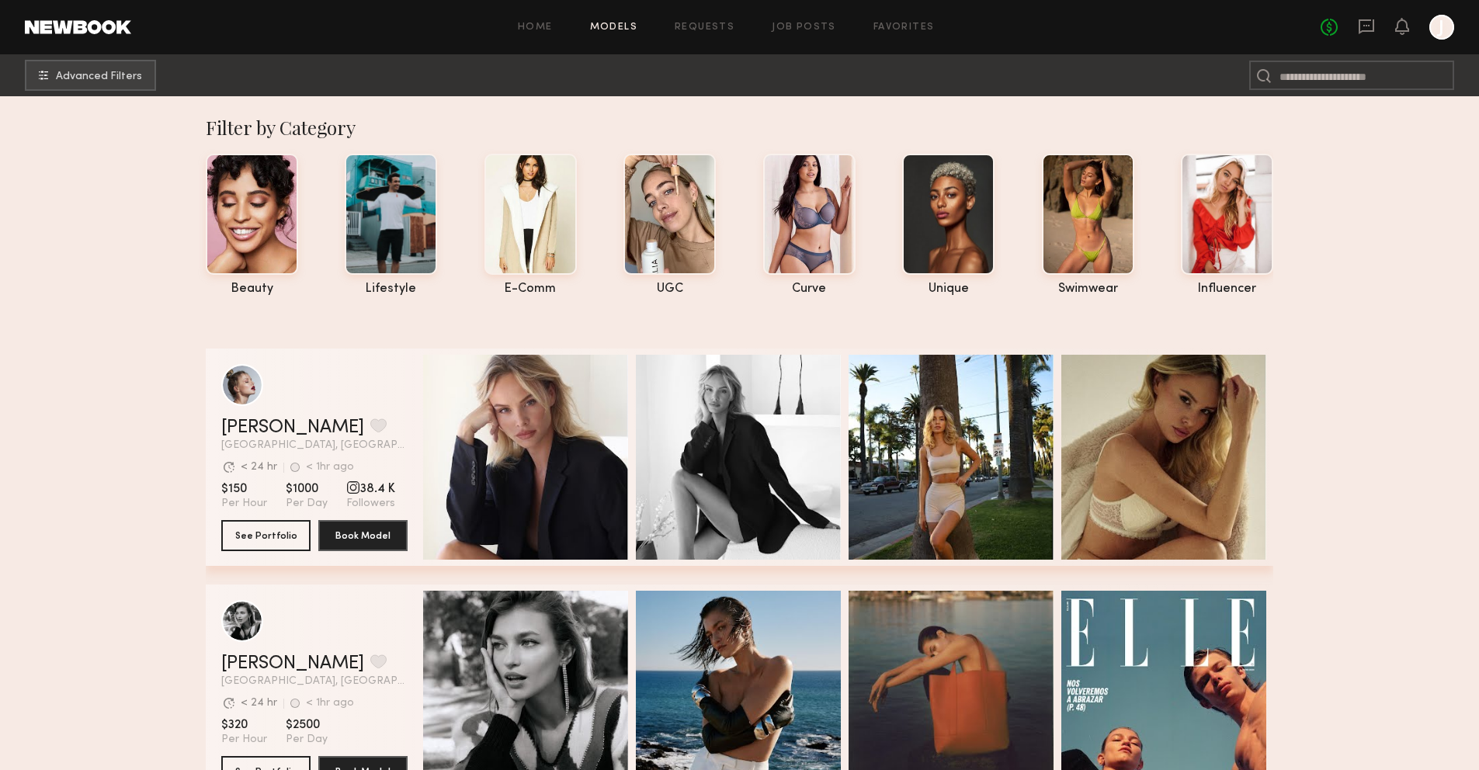 This screenshot has width=1479, height=770. Describe the element at coordinates (1227, 289) in the screenshot. I see `div: influencer` at that location.